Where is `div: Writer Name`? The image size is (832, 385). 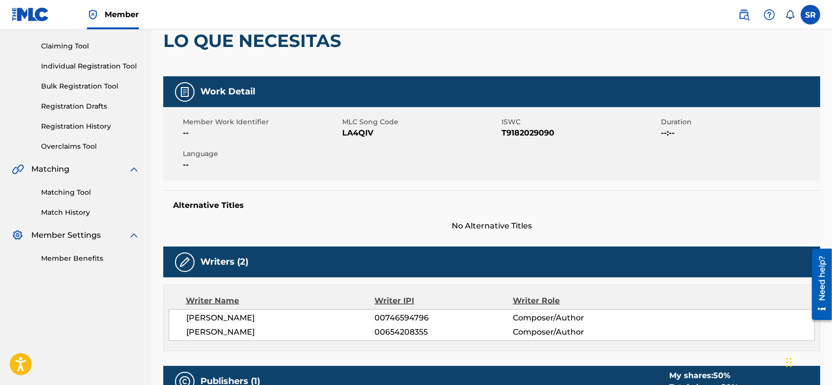
div: Writer Name is located at coordinates (280, 301).